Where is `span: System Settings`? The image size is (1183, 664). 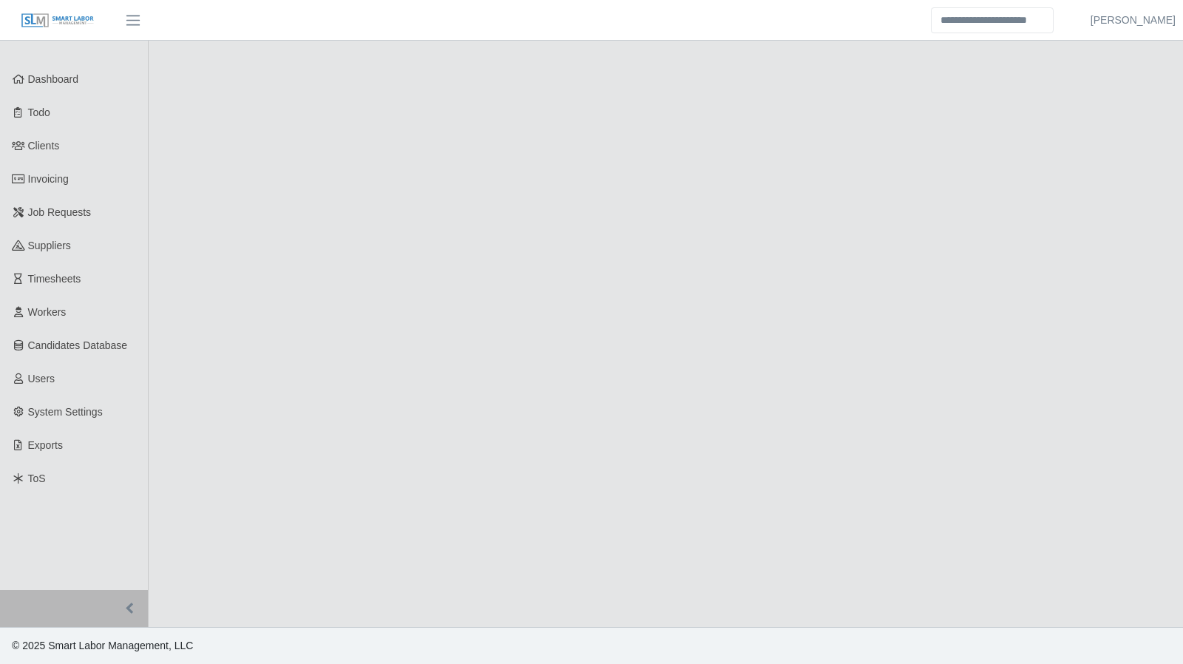
span: System Settings is located at coordinates (65, 412).